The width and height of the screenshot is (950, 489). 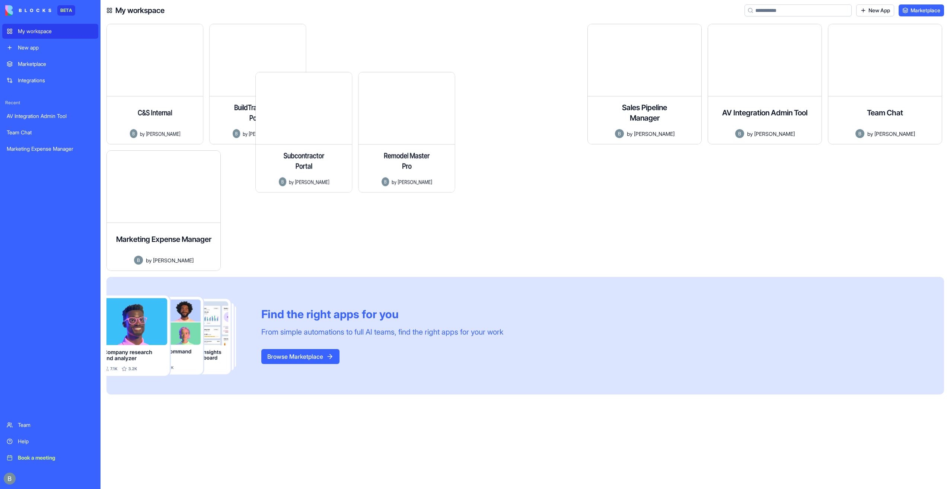 I want to click on img: ACg8ocIug40qN1SCXJiinWdltW7QsPxROn8ZAVDlgOtPD8eQfXIZmw=s96-c, so click(x=10, y=479).